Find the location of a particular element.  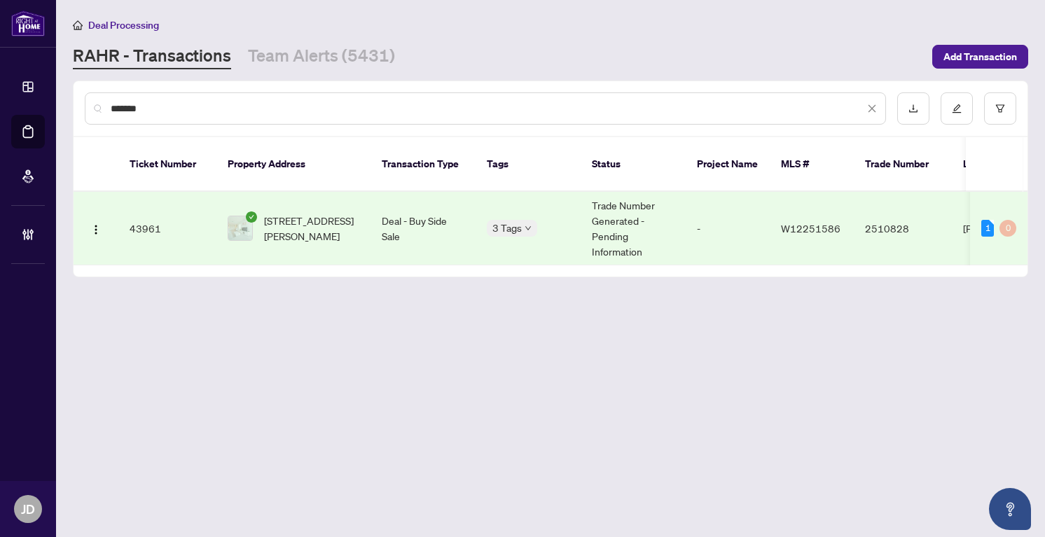

td: Deal - Buy Side Sale is located at coordinates (423, 228).